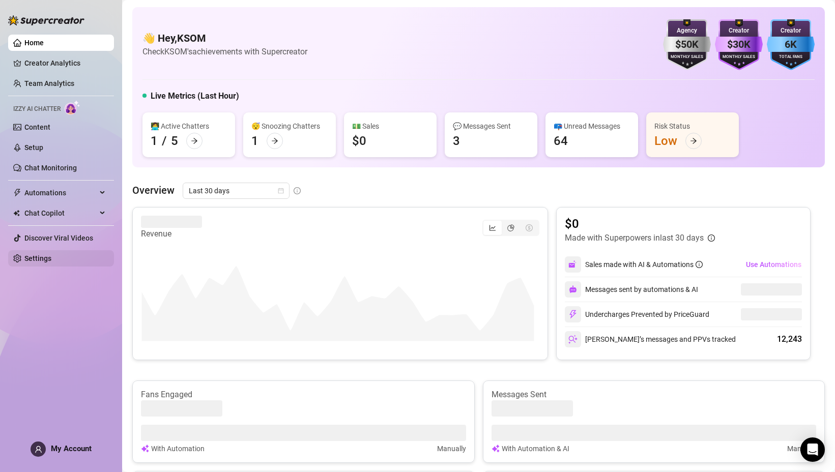 This screenshot has width=835, height=472. I want to click on img: logo-BBDzfeDw.svg, so click(46, 20).